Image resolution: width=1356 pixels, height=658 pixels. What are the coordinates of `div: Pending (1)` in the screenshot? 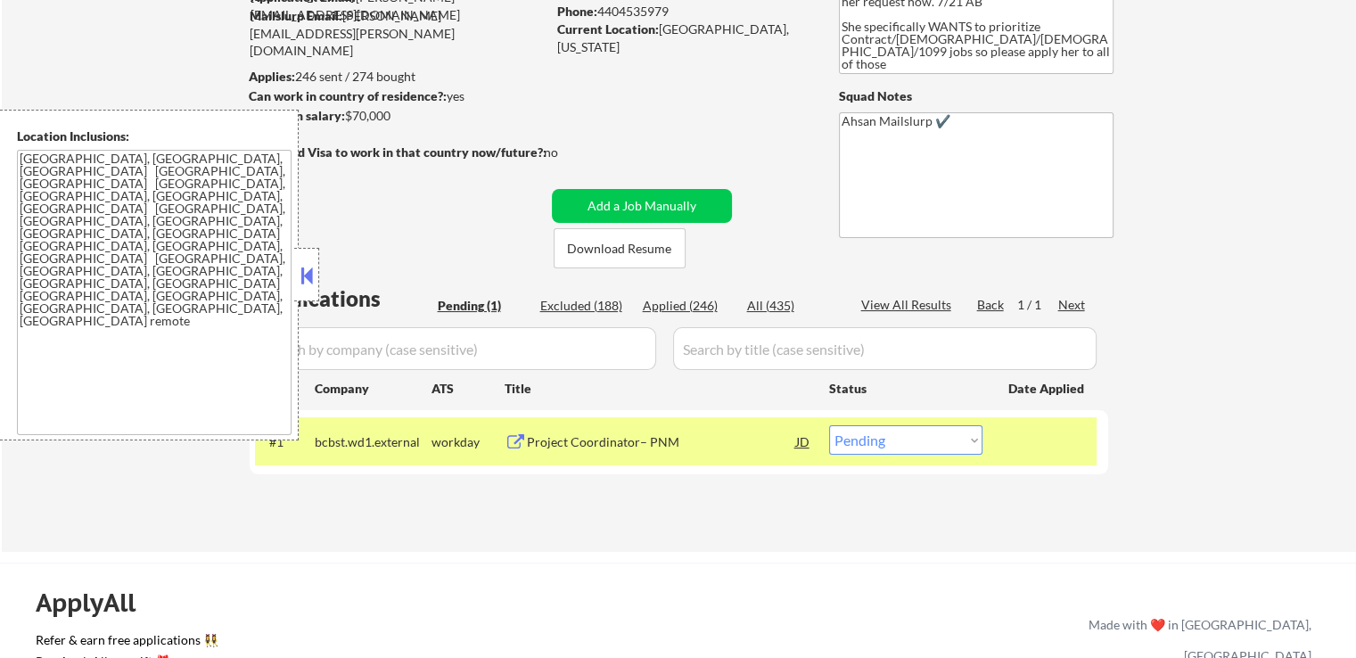 It's located at (482, 306).